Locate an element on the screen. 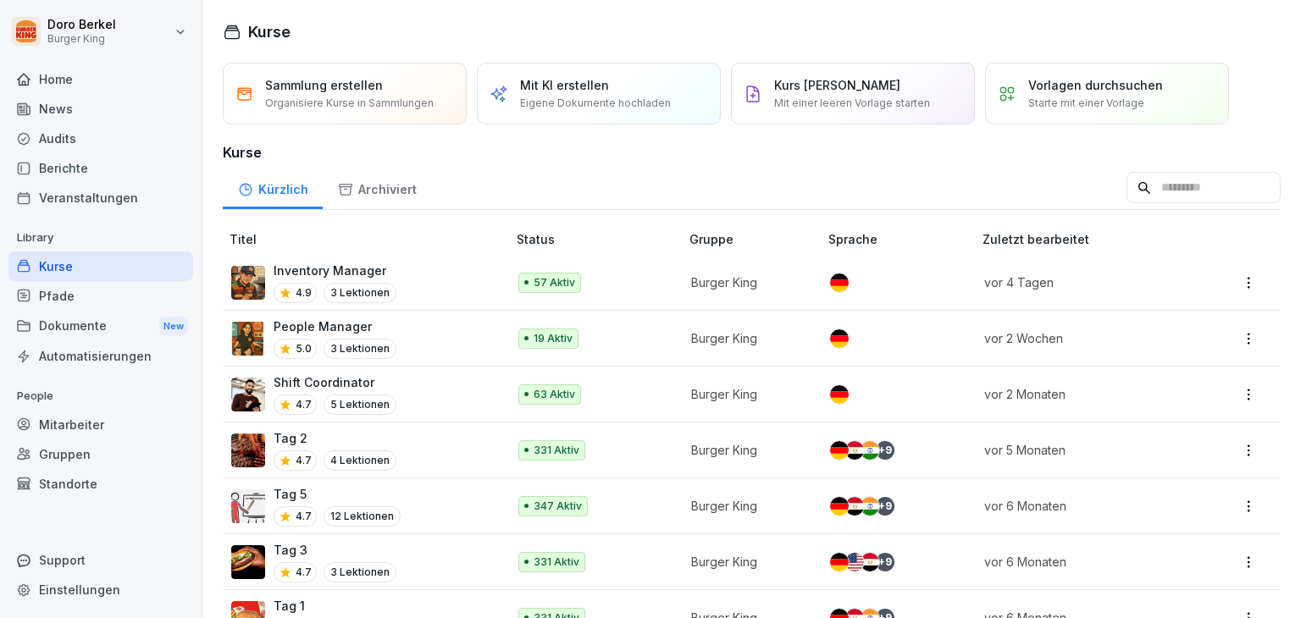  p: vor 2 Monaten is located at coordinates (1084, 394).